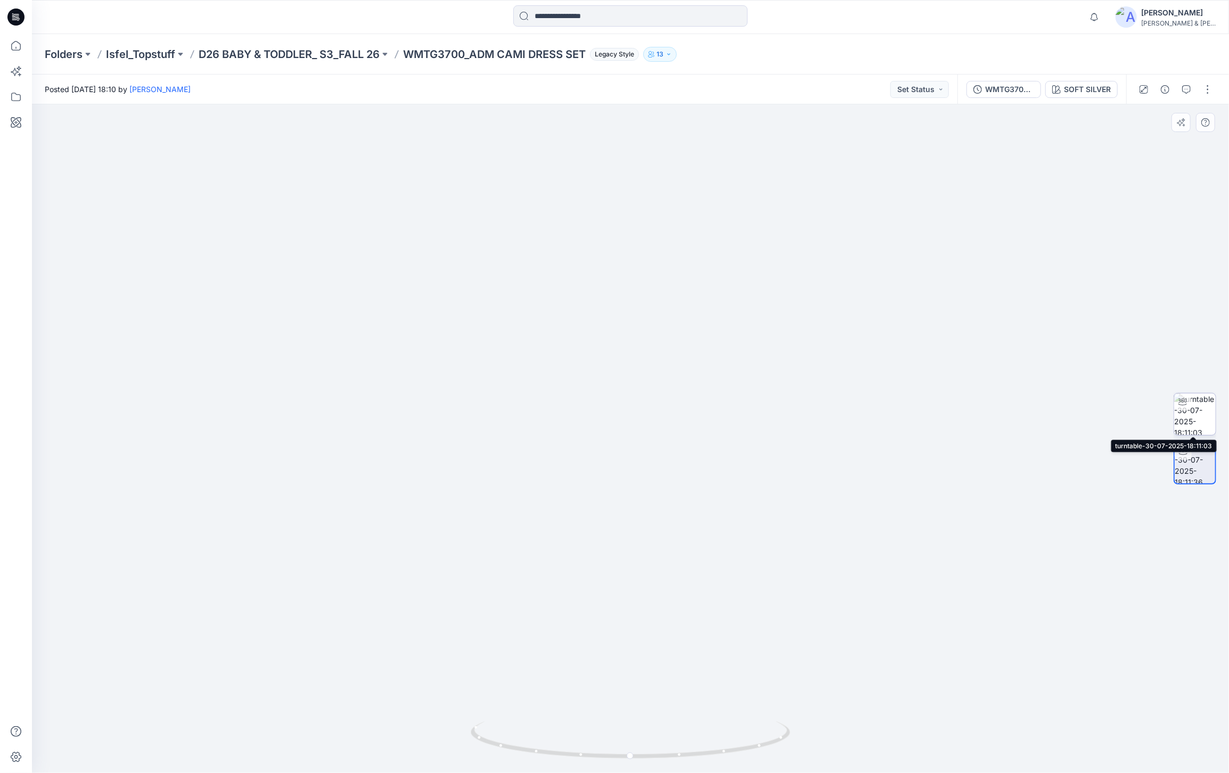 Image resolution: width=1229 pixels, height=773 pixels. I want to click on p: WMTG3700_ADM CAMI DRESS SET, so click(494, 54).